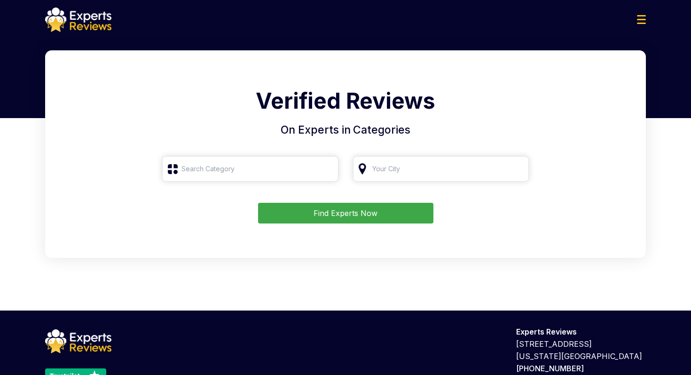 The height and width of the screenshot is (375, 691). What do you see at coordinates (345, 103) in the screenshot?
I see `h1: Verified Reviews` at bounding box center [345, 103].